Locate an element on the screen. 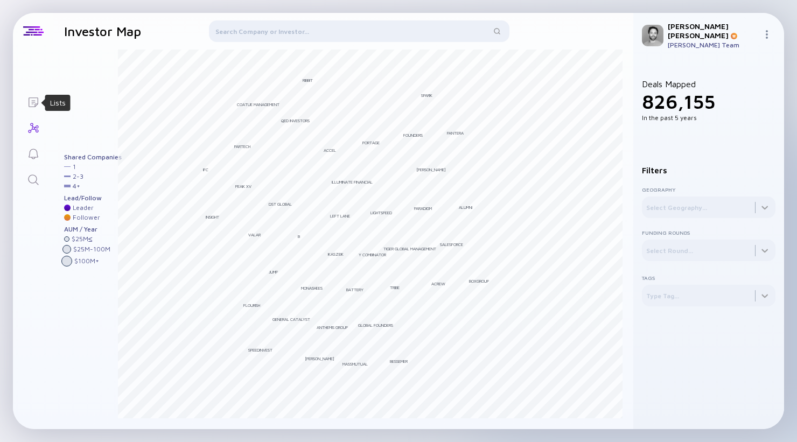  div: BoxGroup is located at coordinates (478, 281).